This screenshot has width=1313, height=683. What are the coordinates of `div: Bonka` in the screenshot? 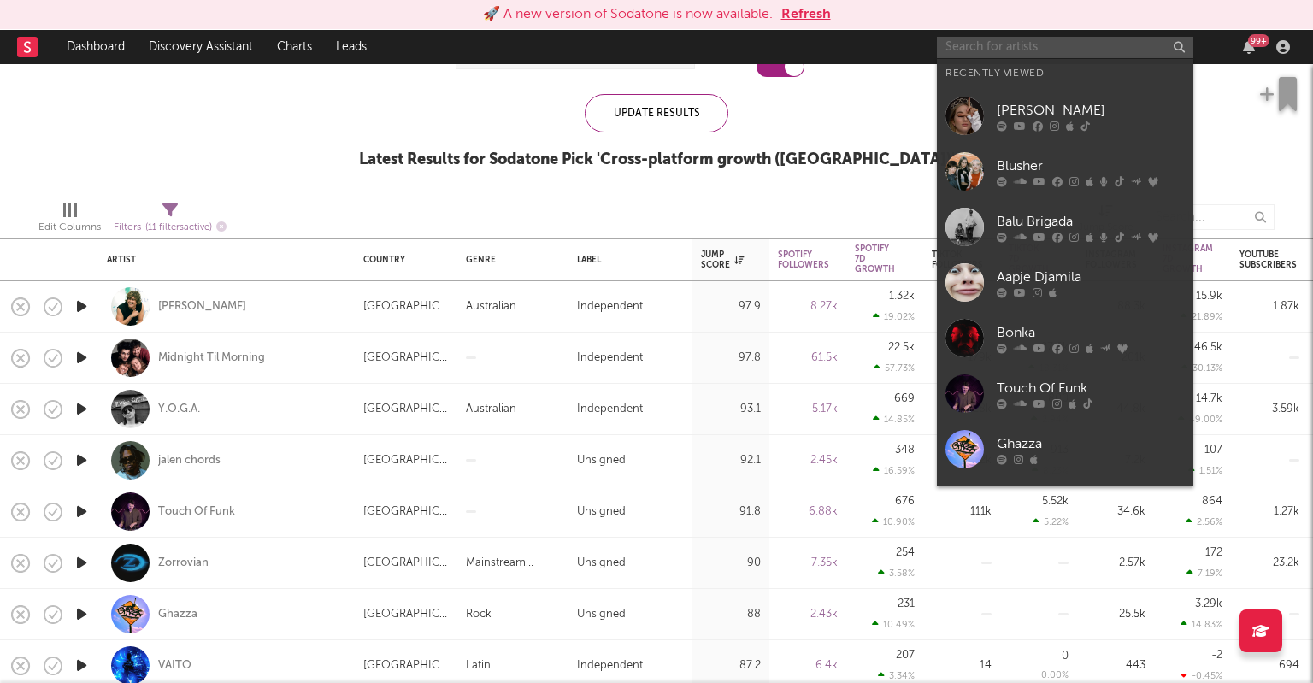 It's located at (1090, 332).